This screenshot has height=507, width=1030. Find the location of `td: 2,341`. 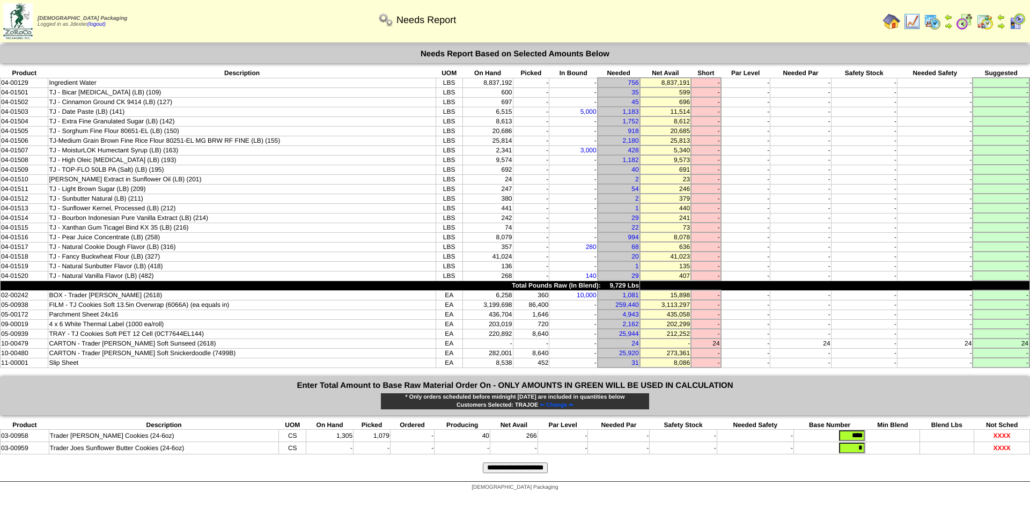

td: 2,341 is located at coordinates (488, 150).